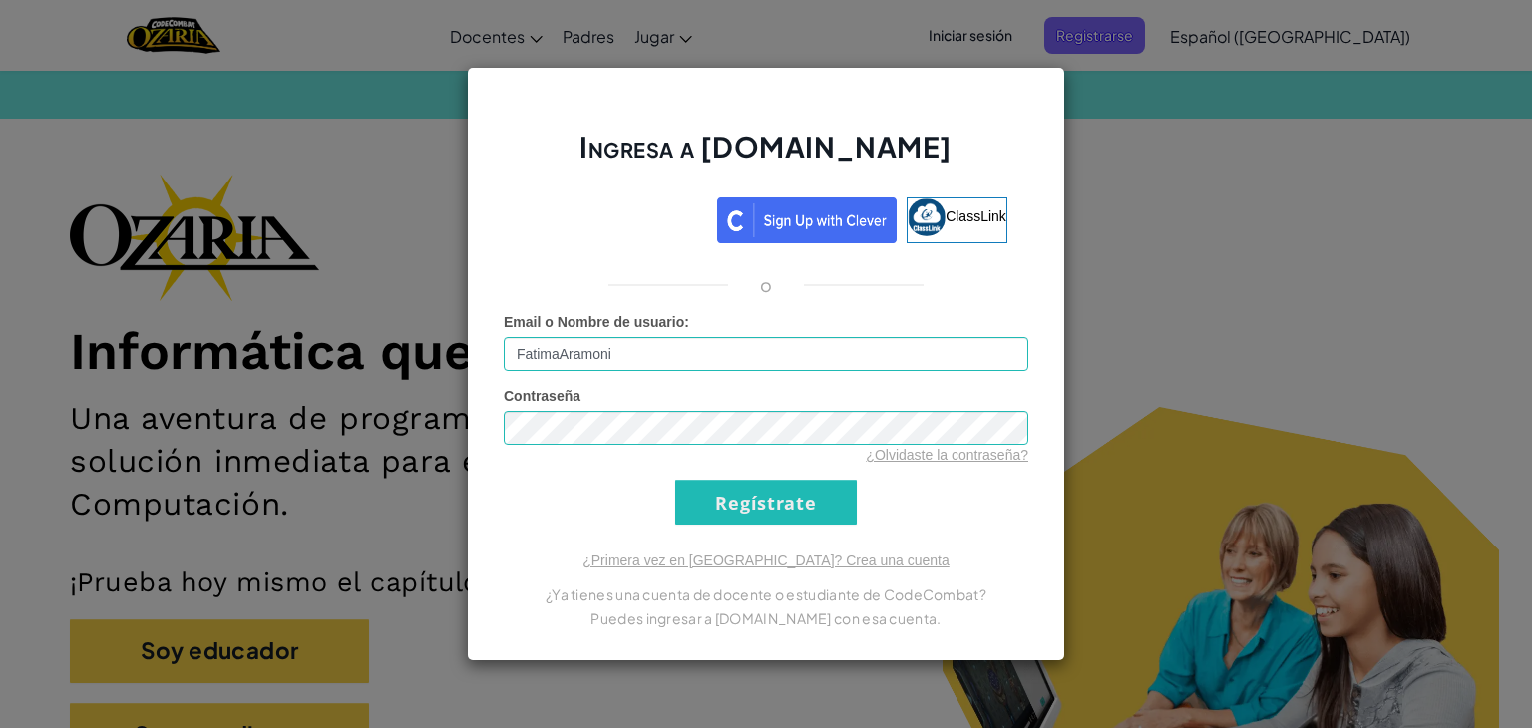 Image resolution: width=1532 pixels, height=728 pixels. Describe the element at coordinates (976, 216) in the screenshot. I see `span: ClassLink` at that location.